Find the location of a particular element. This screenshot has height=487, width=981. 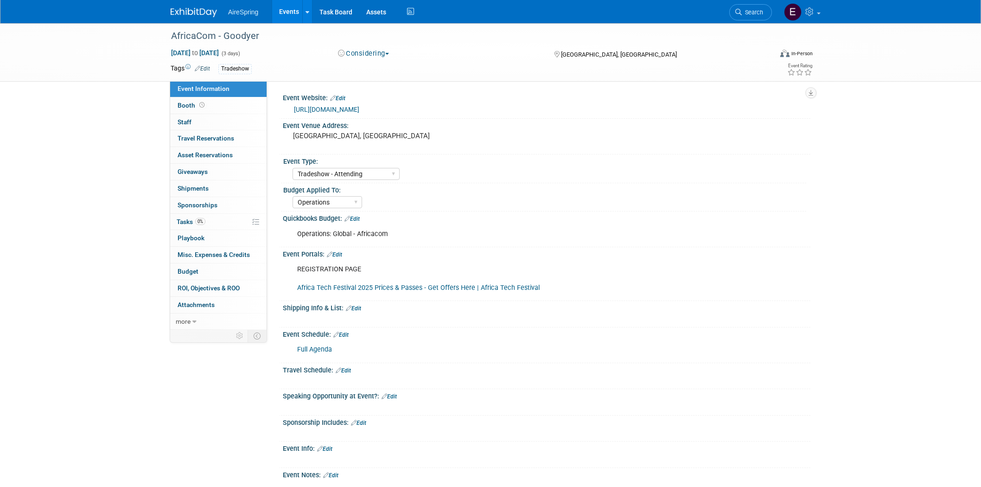

a: Africa Tech Festival 2025 Prices & Passes - Get Offers Here | Africa Tech Festival is located at coordinates (418, 288).